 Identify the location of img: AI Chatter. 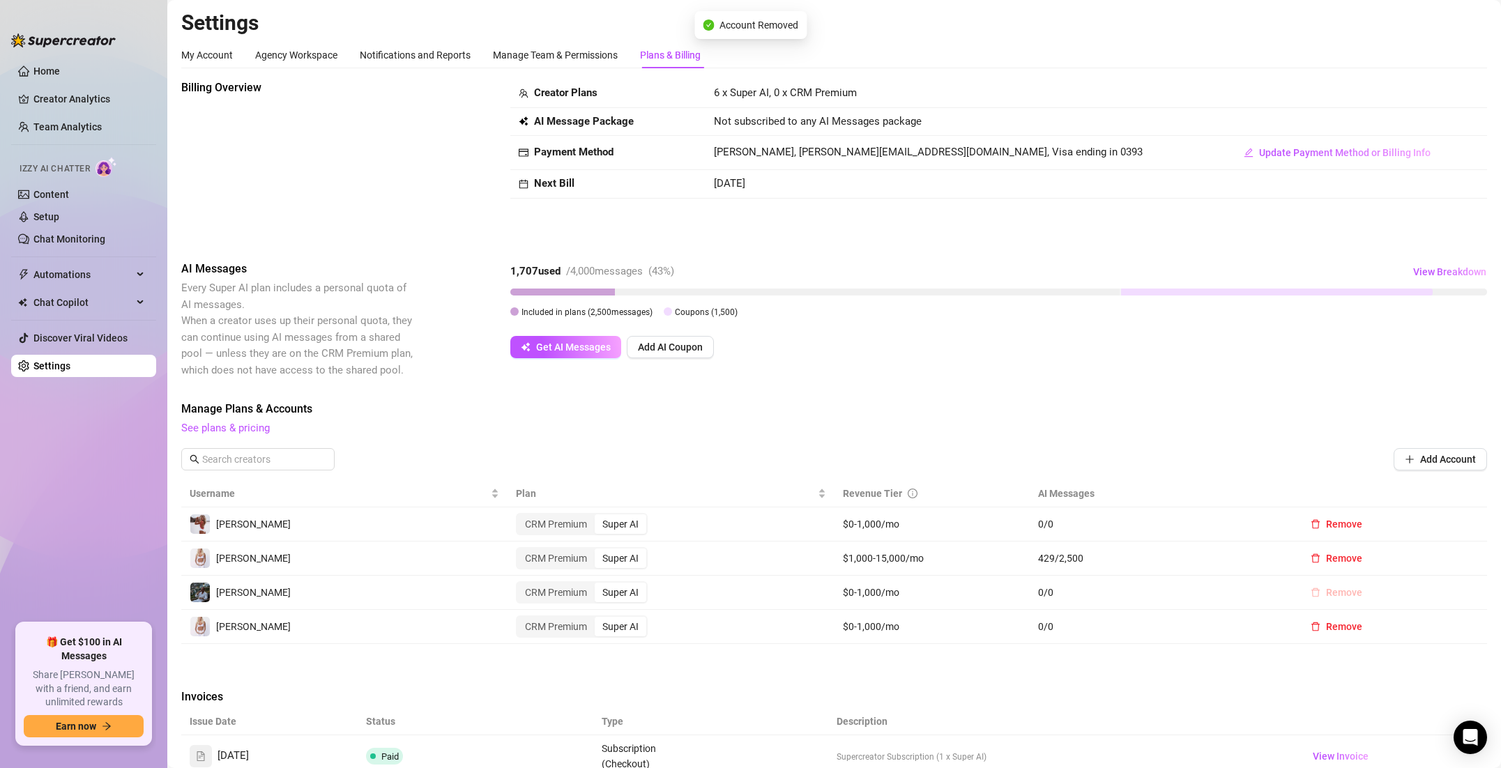
(106, 167).